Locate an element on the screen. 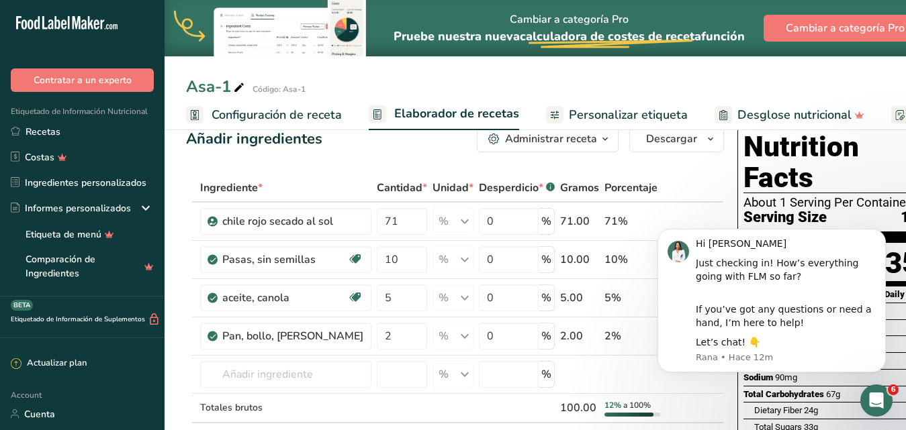  div: Desperdicio is located at coordinates (516, 188).